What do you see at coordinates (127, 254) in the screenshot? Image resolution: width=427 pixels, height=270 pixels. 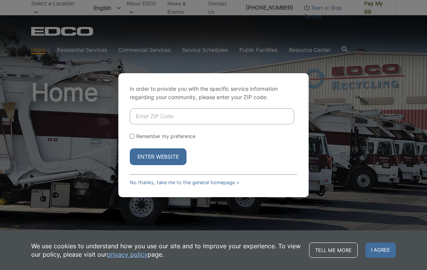 I see `a: privacy policy` at bounding box center [127, 254].